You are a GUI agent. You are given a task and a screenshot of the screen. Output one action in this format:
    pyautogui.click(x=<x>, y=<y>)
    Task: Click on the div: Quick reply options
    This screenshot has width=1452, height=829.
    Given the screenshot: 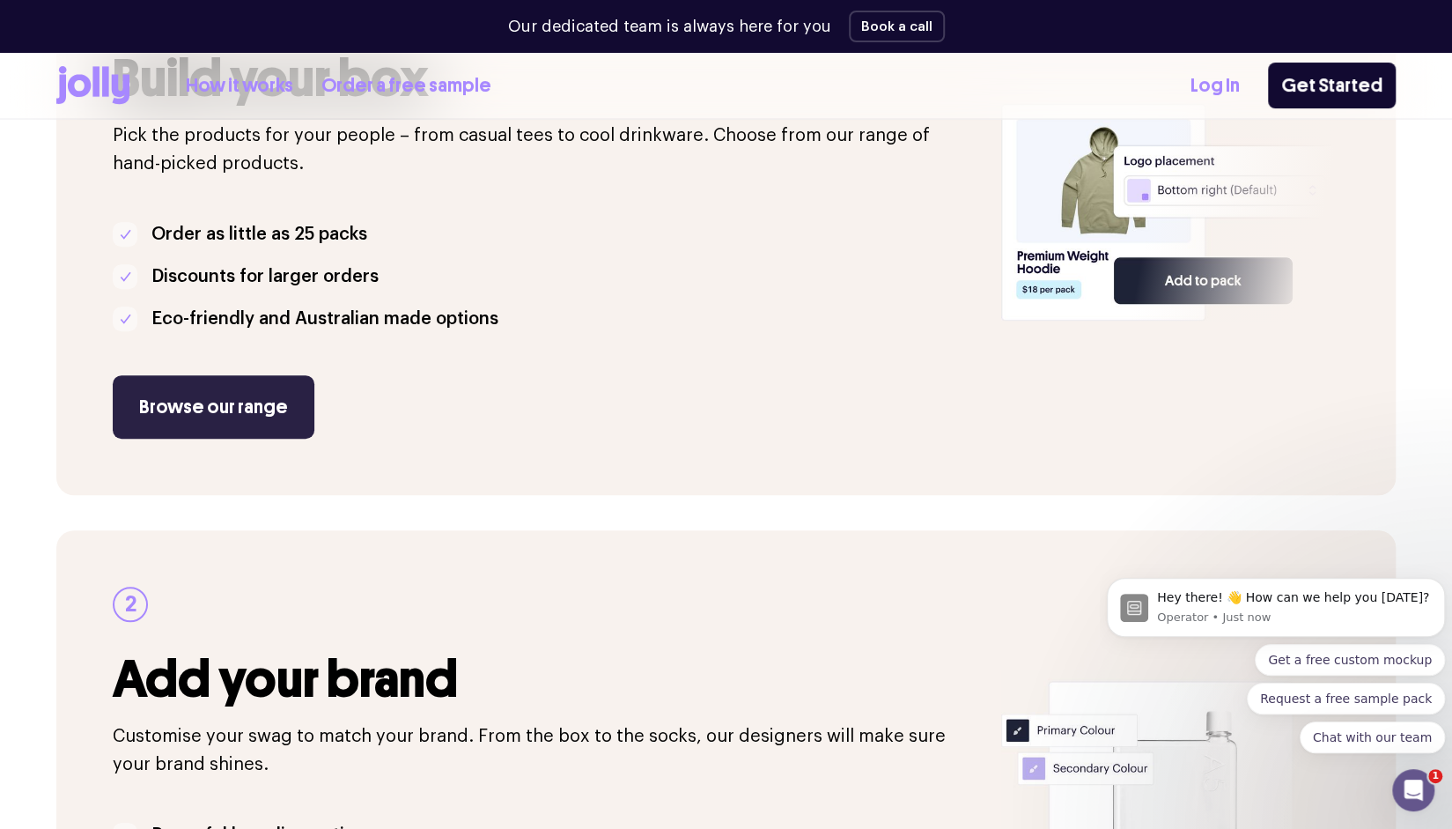 What is the action you would take?
    pyautogui.click(x=176, y=176)
    